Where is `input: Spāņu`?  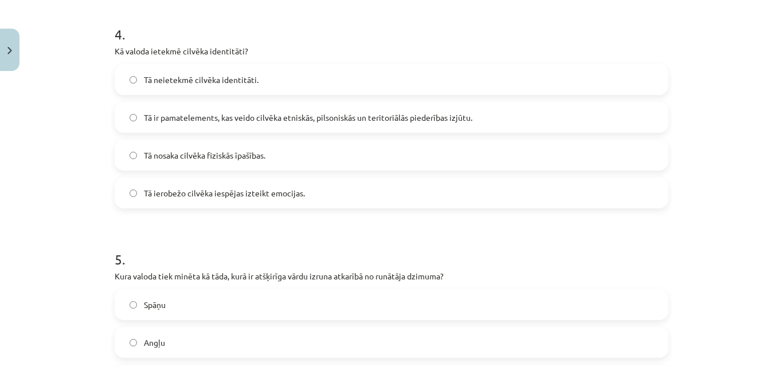 input: Spāņu is located at coordinates (133, 305).